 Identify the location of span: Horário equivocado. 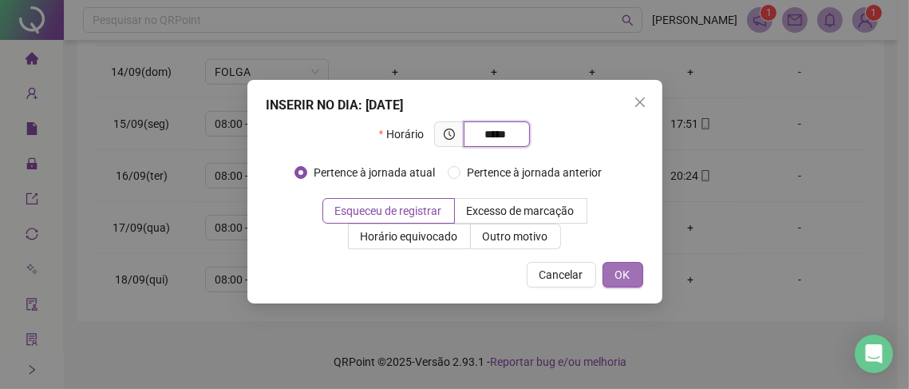
(409, 236).